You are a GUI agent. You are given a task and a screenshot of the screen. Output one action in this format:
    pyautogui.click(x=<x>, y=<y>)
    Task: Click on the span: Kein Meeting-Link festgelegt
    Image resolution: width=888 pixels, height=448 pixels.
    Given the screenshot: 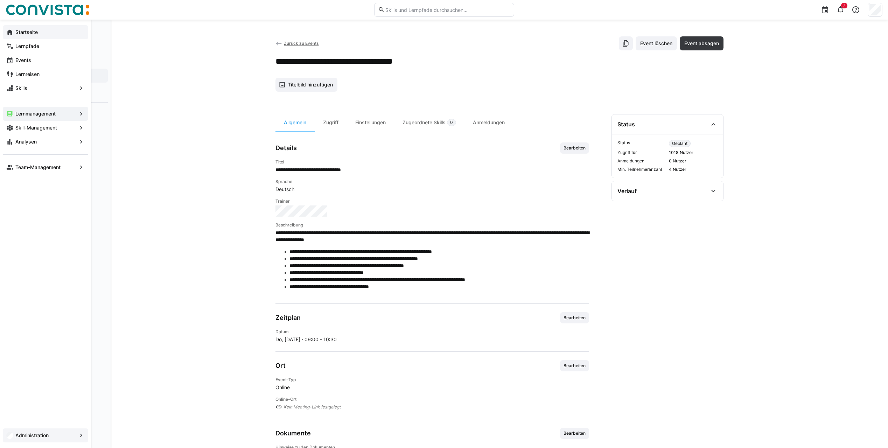 What is the action you would take?
    pyautogui.click(x=436, y=407)
    